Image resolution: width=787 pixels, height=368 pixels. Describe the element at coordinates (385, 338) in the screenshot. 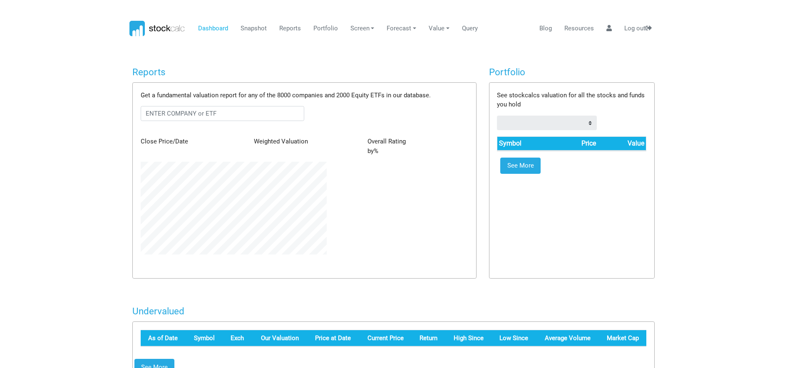

I see `th: Last Close Price` at that location.